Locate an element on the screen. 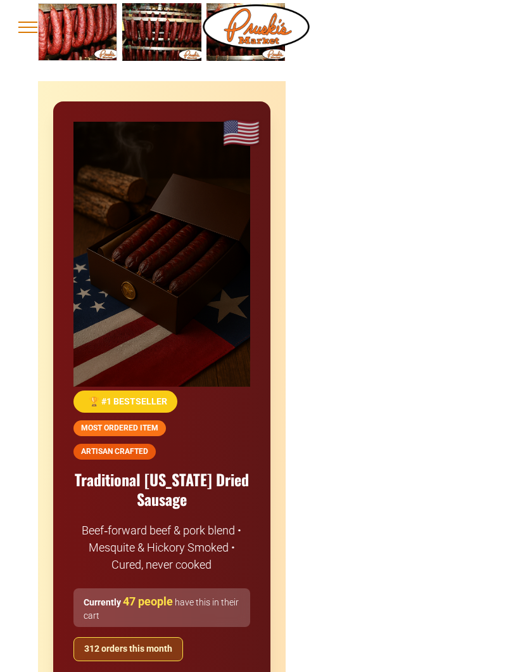  button: menu is located at coordinates (28, 27).